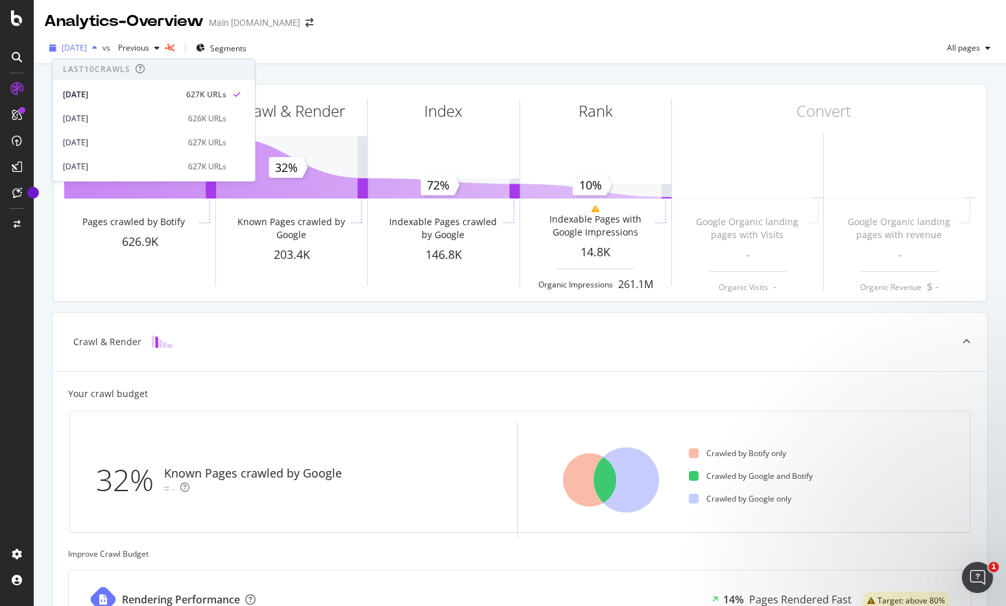 The image size is (1006, 606). I want to click on div: 32%, so click(130, 480).